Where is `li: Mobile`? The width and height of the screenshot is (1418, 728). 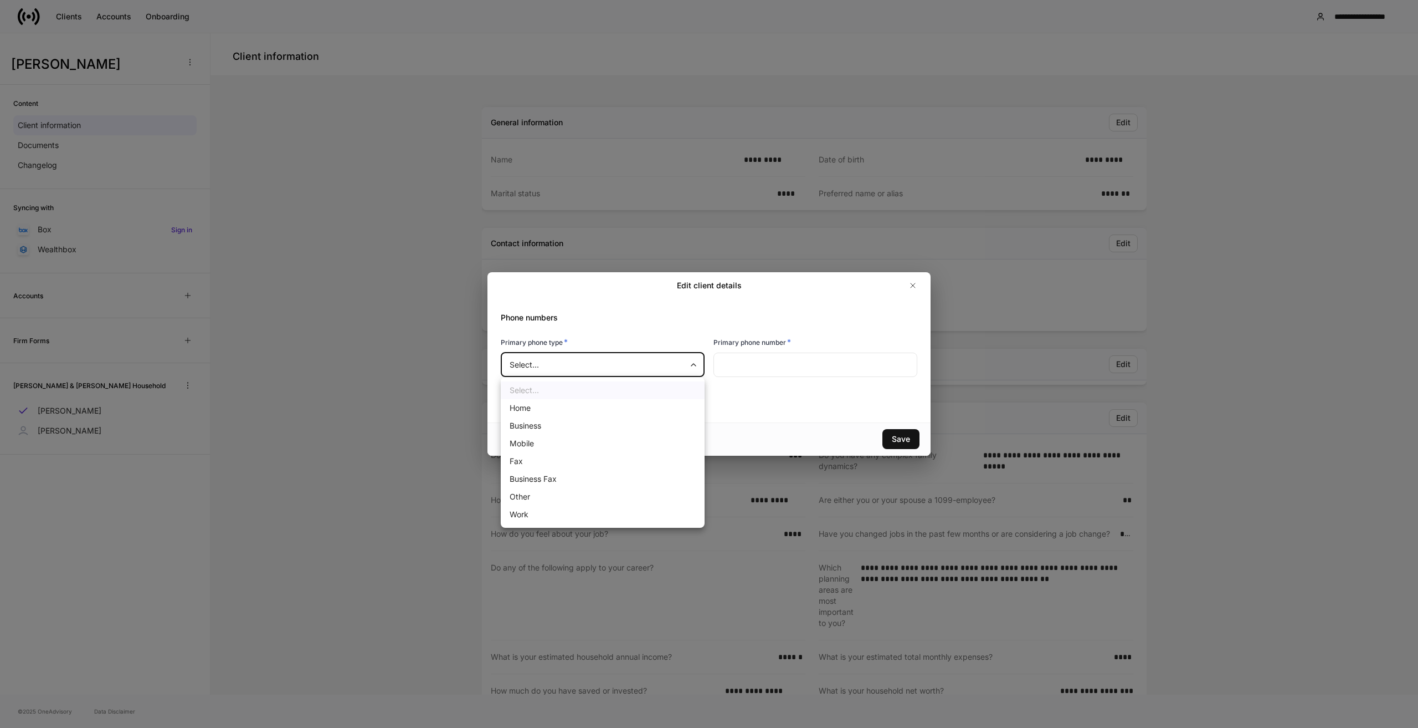 li: Mobile is located at coordinates (603, 443).